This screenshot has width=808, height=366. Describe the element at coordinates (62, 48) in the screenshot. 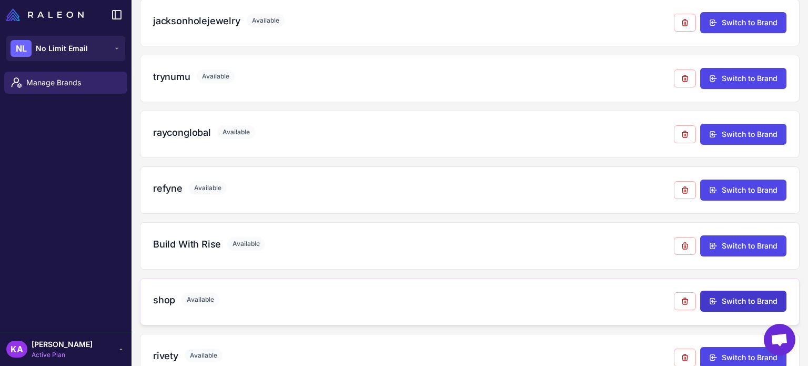

I see `span: No Limit Email` at that location.